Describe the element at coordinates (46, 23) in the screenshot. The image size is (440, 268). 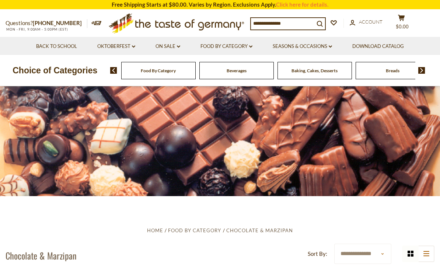
I see `p: Questions?` at that location.